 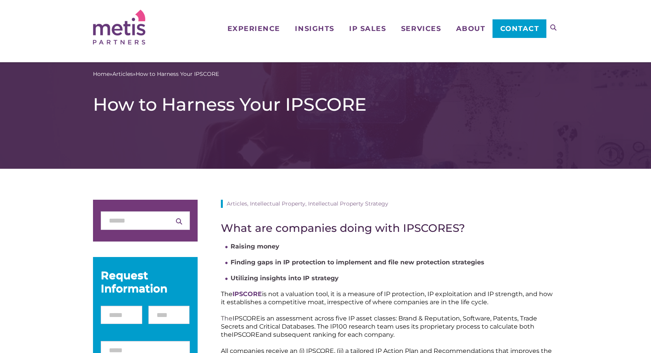 I want to click on strong: Utilizing insights into IP strategy, so click(x=284, y=278).